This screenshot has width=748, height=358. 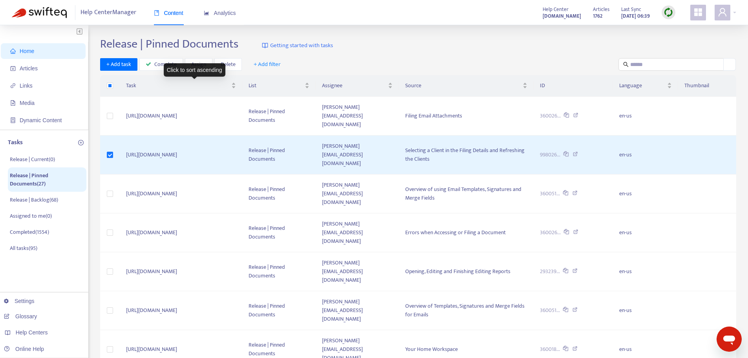 What do you see at coordinates (432, 349) in the screenshot?
I see `span: Your Home Workspace` at bounding box center [432, 349].